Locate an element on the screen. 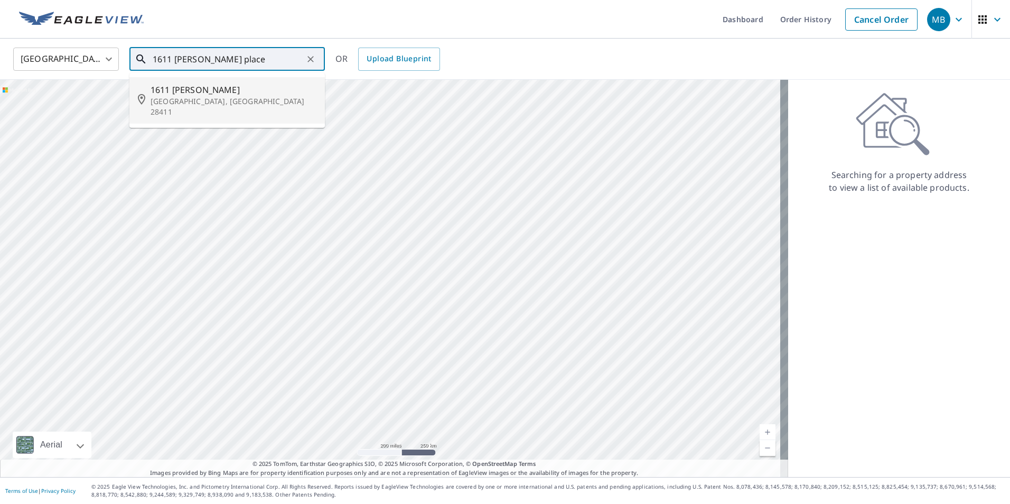 This screenshot has width=1010, height=504. a: Current Level 5, Zoom In is located at coordinates (768, 432).